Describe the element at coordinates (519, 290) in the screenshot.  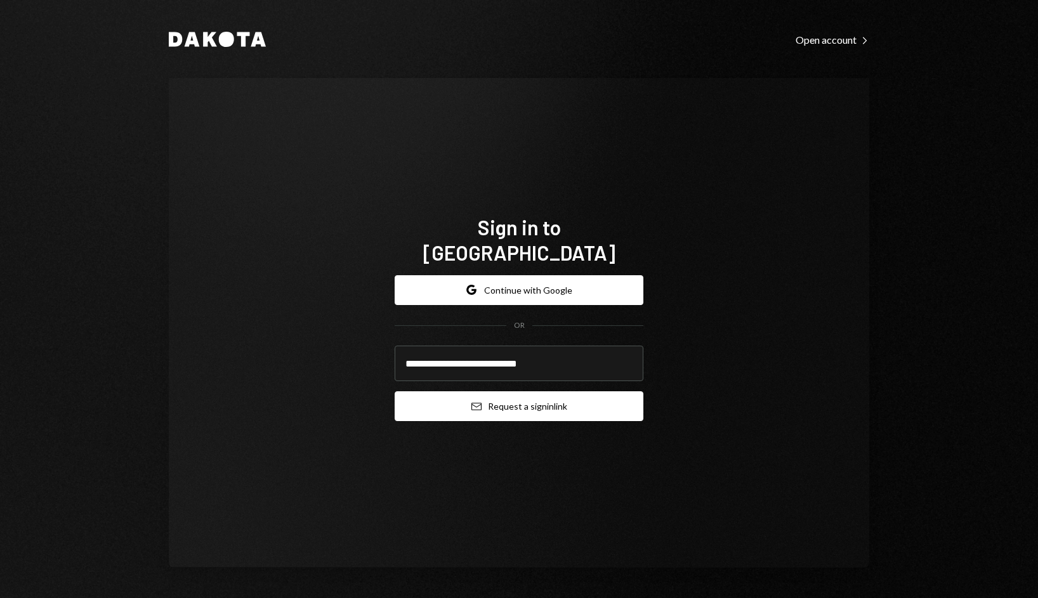
I see `button: Continue with Google` at that location.